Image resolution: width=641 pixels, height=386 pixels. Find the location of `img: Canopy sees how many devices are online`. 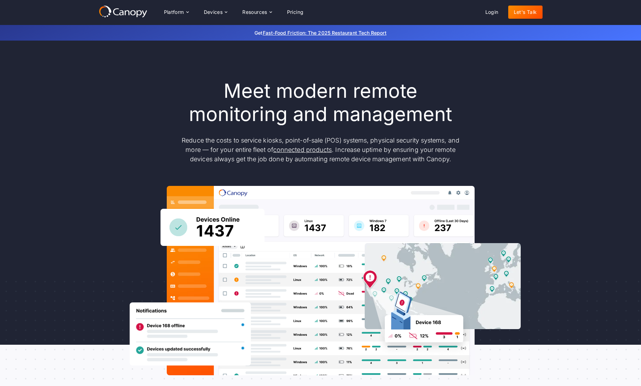

img: Canopy sees how many devices are online is located at coordinates (212, 227).